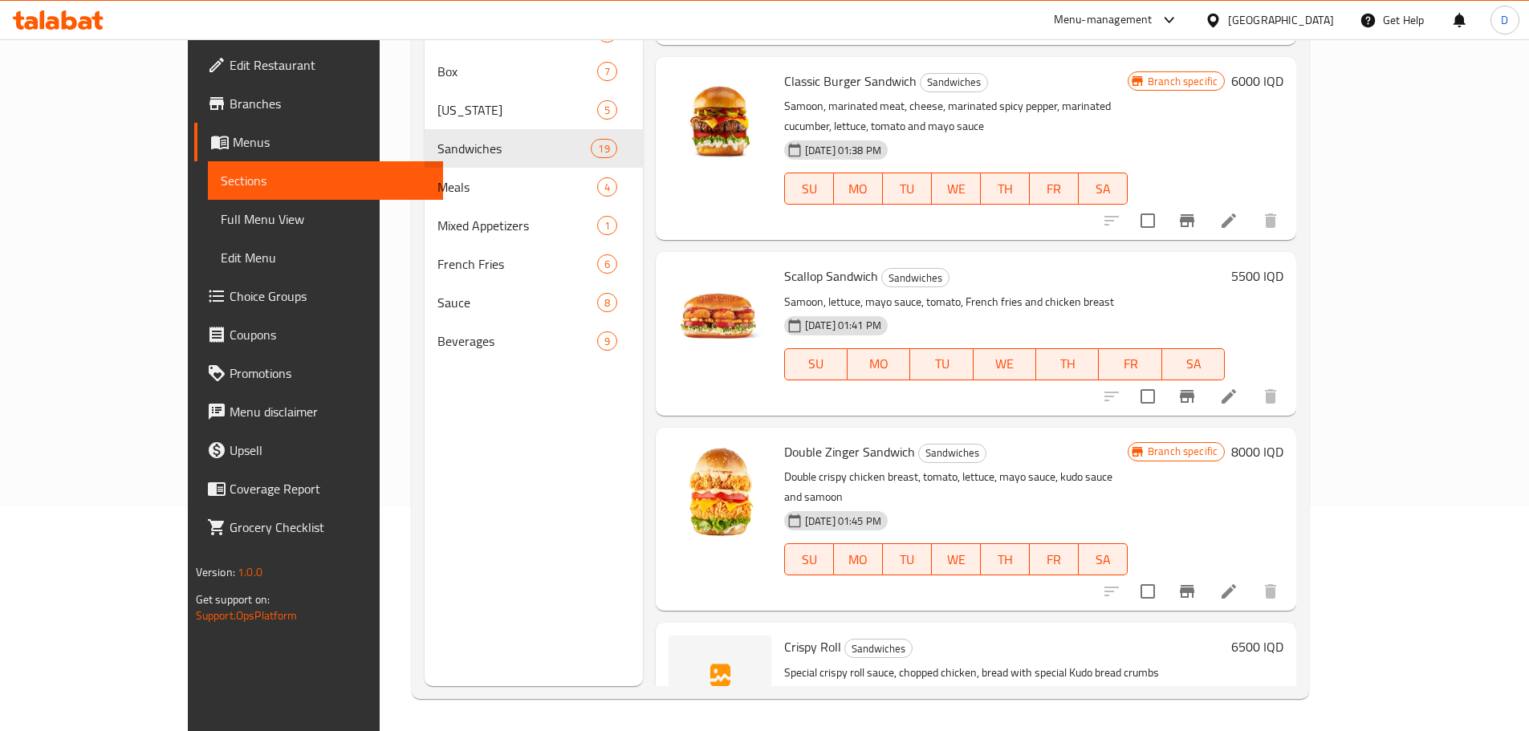 The image size is (1529, 731). Describe the element at coordinates (813, 647) in the screenshot. I see `span: Crispy Roll` at that location.